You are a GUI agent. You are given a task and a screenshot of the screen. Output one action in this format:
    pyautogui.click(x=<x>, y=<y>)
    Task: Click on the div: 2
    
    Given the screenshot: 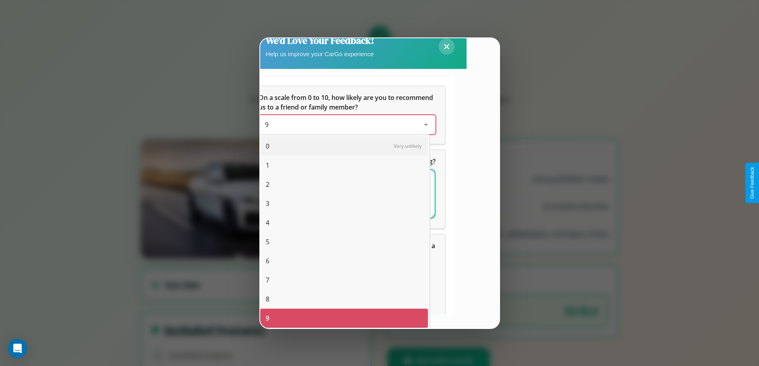 What is the action you would take?
    pyautogui.click(x=344, y=184)
    